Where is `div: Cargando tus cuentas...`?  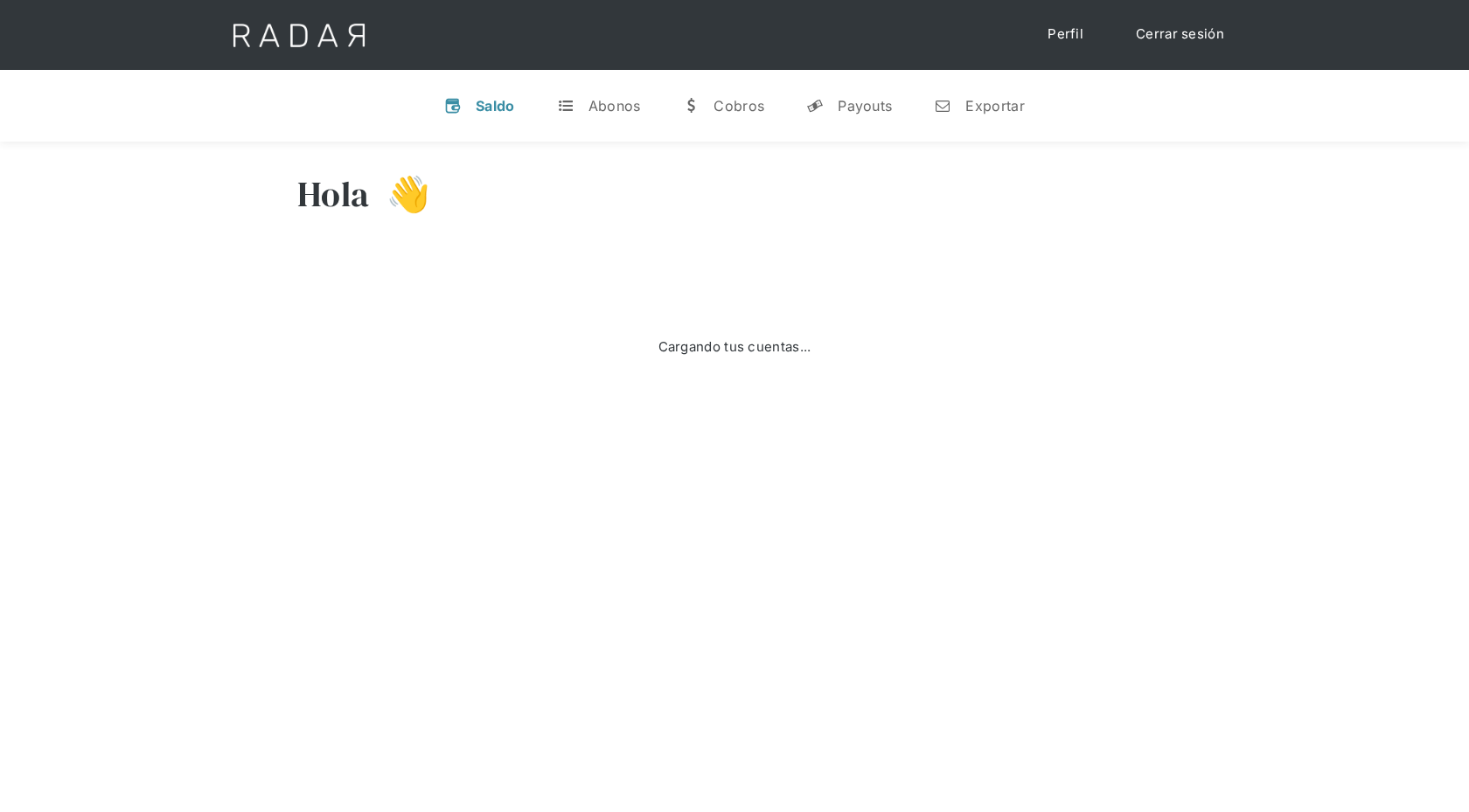 div: Cargando tus cuentas... is located at coordinates (734, 347).